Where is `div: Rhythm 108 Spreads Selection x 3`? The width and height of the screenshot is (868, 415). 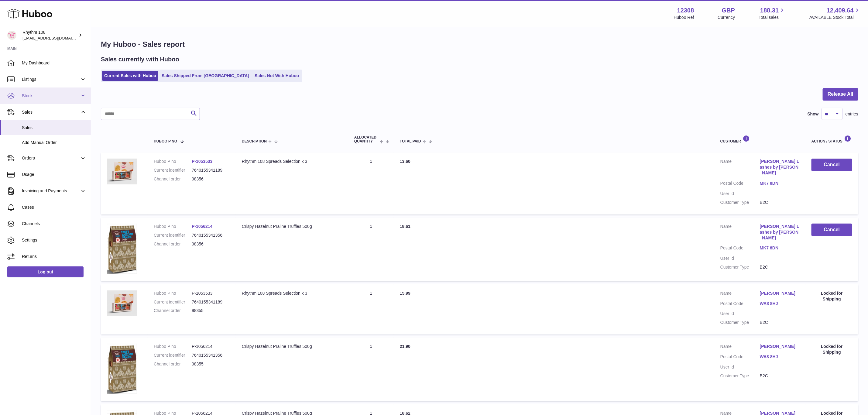 div: Rhythm 108 Spreads Selection x 3 is located at coordinates (292, 293).